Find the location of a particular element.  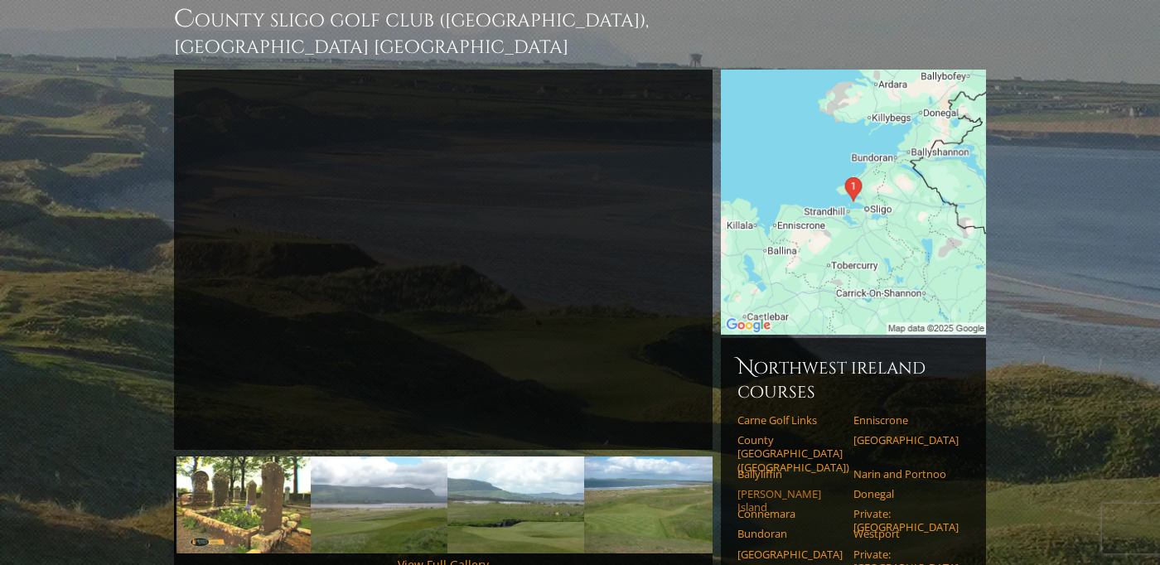

a: Carne Golf Links is located at coordinates (790, 420).